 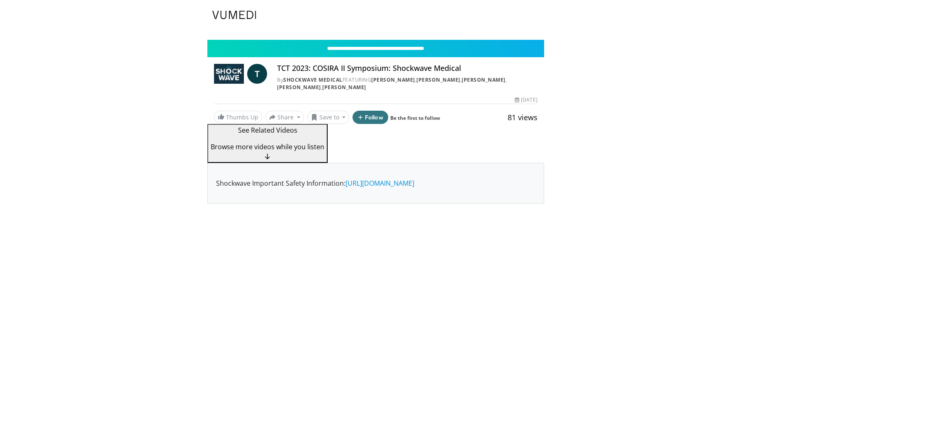 What do you see at coordinates (257, 74) in the screenshot?
I see `span: T` at bounding box center [257, 74].